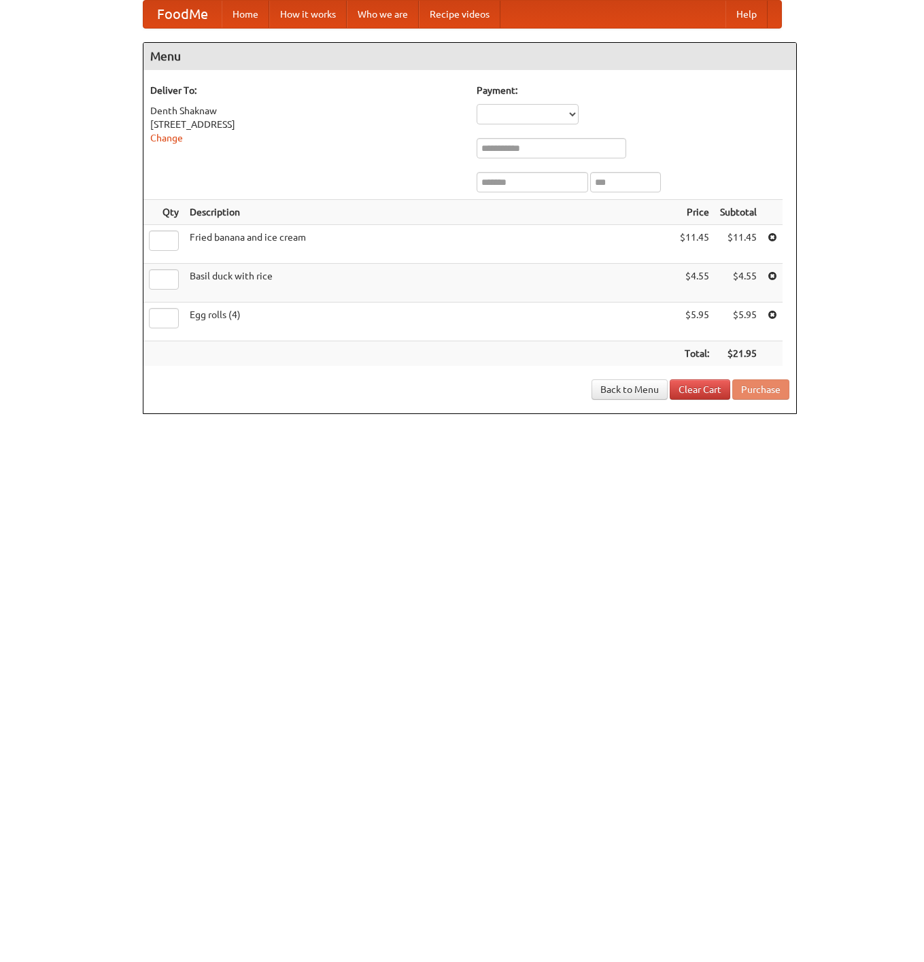  I want to click on td: Egg rolls (4), so click(429, 322).